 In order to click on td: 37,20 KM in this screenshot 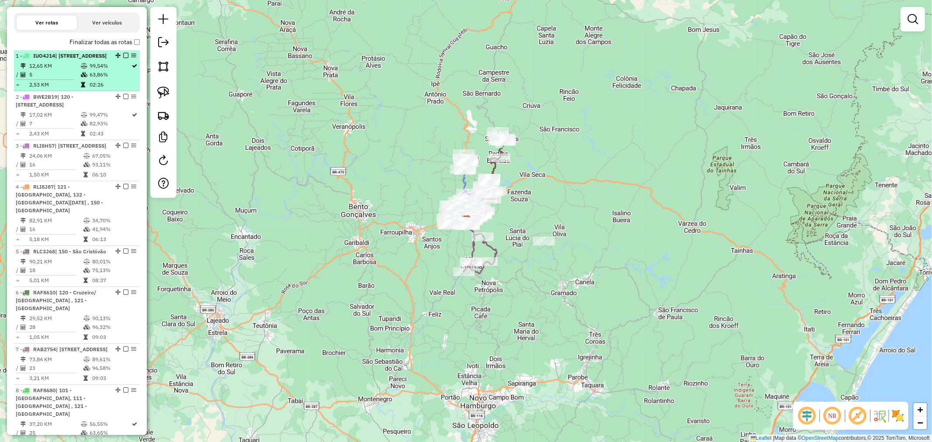, I will do `click(55, 424)`.